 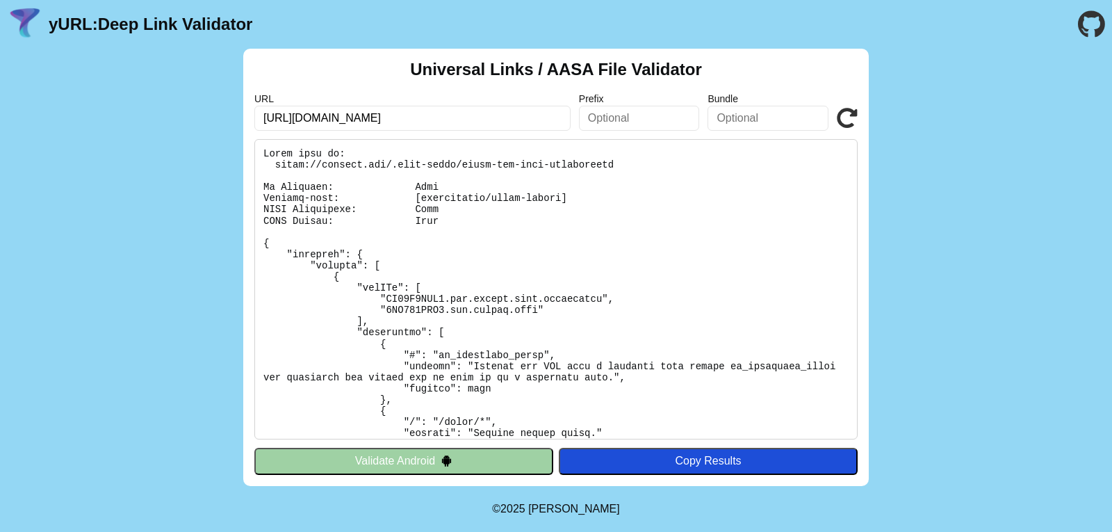 I want to click on h2: Universal Links / AASA File Validator, so click(x=556, y=69).